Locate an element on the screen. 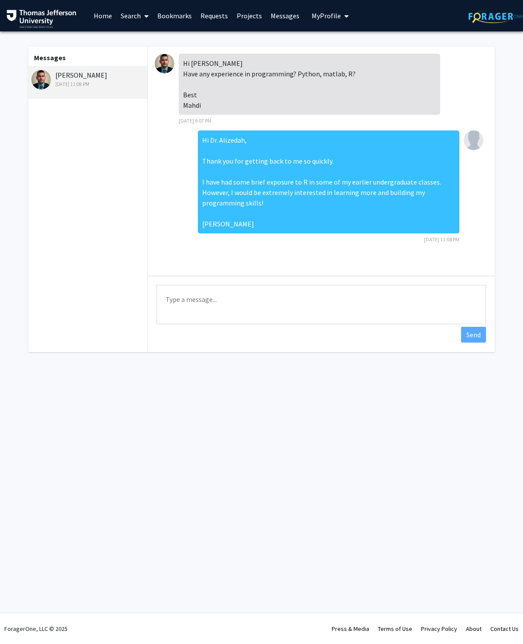 The image size is (523, 644). a: Messages is located at coordinates (285, 16).